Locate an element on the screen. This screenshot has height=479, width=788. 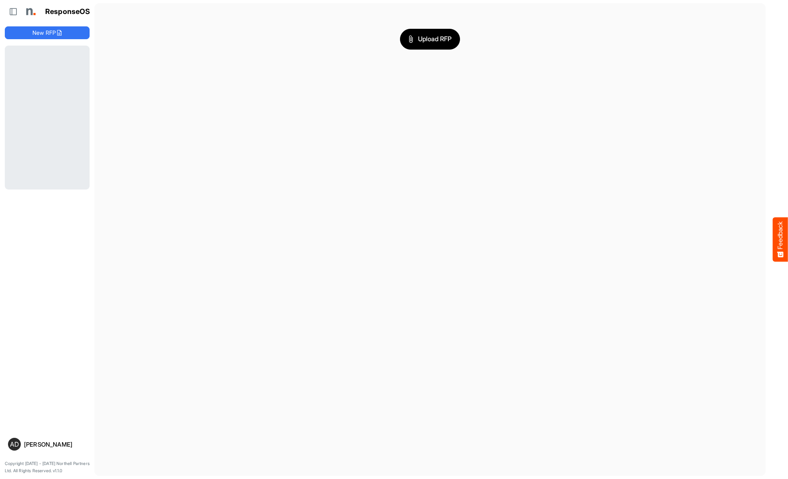
span: AD is located at coordinates (14, 444).